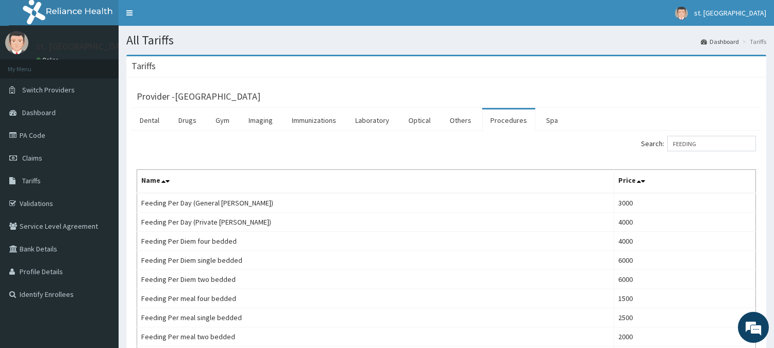 The width and height of the screenshot is (774, 348). What do you see at coordinates (143, 66) in the screenshot?
I see `h3: Tariffs` at bounding box center [143, 66].